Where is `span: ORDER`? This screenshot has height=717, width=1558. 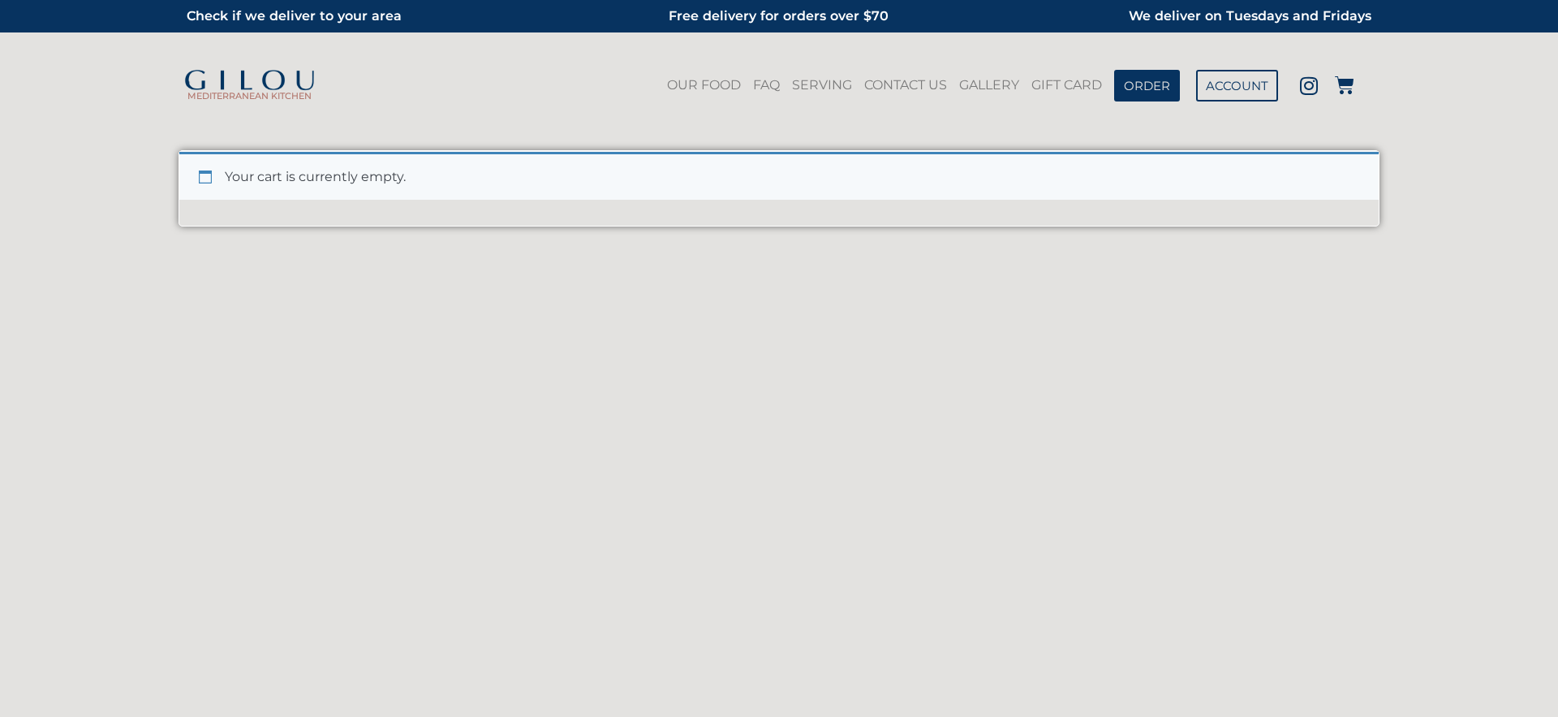
span: ORDER is located at coordinates (1147, 85).